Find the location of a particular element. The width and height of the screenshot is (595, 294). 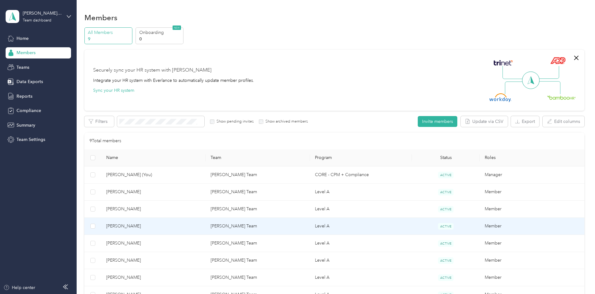

td: Candace L. Jackson (You) is located at coordinates (153, 175).